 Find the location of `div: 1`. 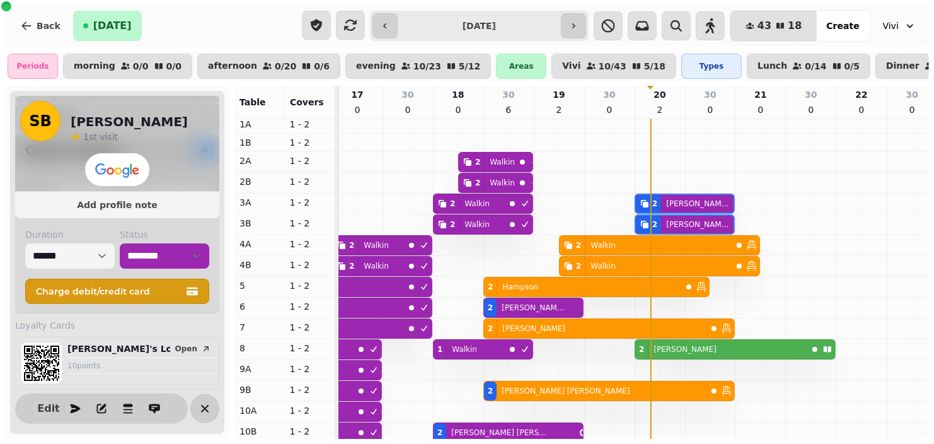

div: 1 is located at coordinates (440, 349).